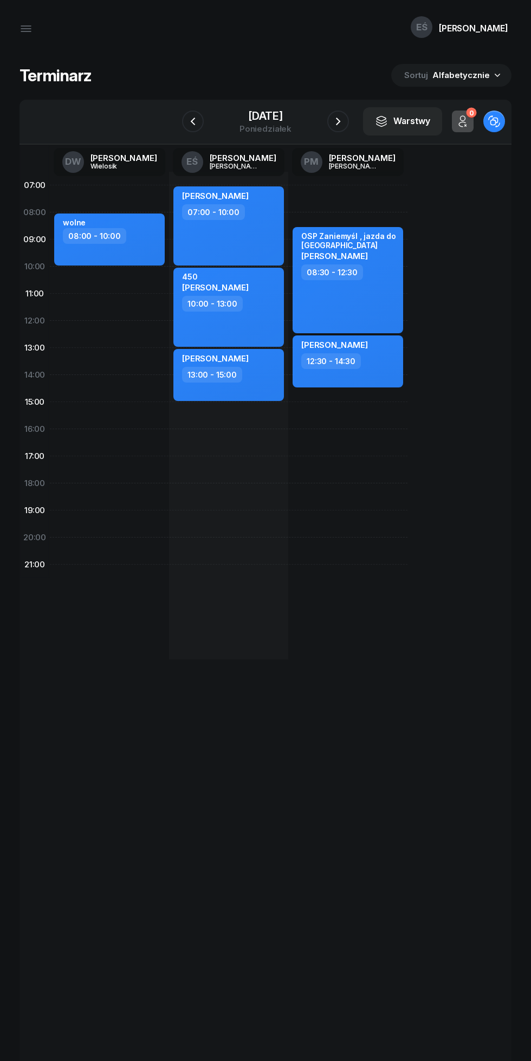  What do you see at coordinates (94, 236) in the screenshot?
I see `div: 08:00 - 10:00` at bounding box center [94, 236].